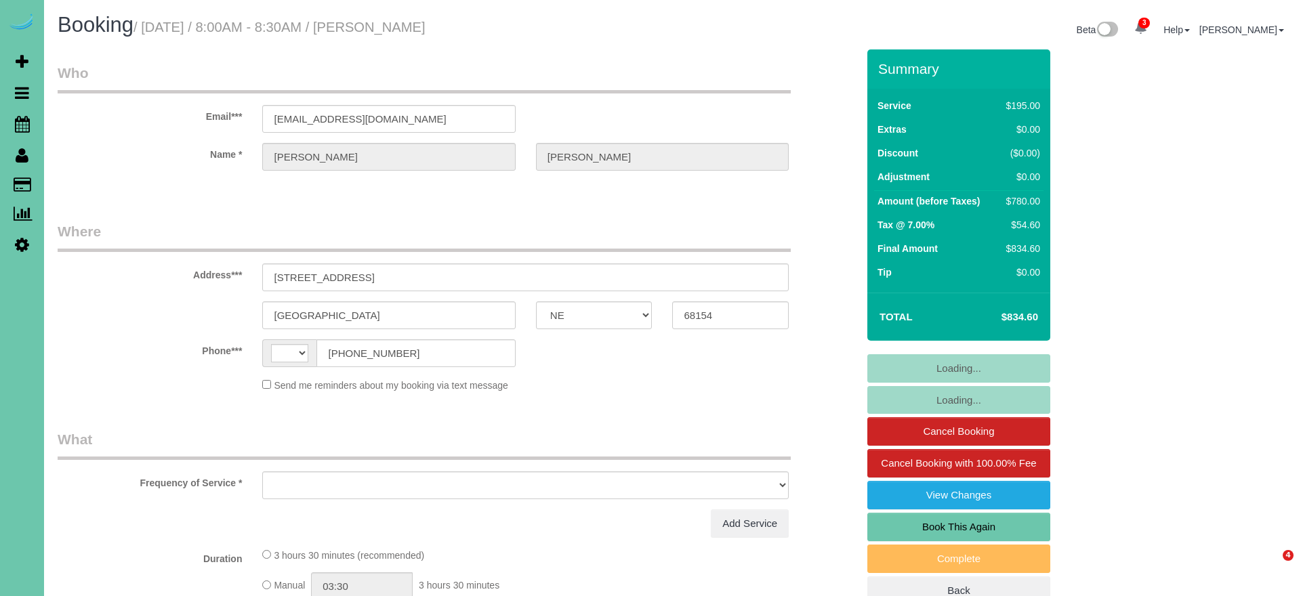 The height and width of the screenshot is (596, 1301). What do you see at coordinates (892, 129) in the screenshot?
I see `label: Extras` at bounding box center [892, 129].